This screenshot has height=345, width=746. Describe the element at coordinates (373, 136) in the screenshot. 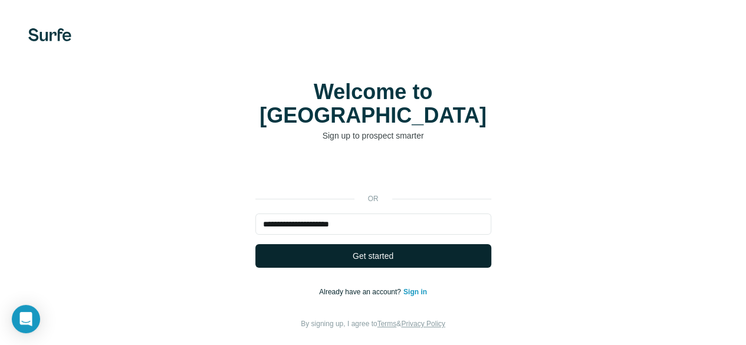

I see `p: Sign up to prospect smarter` at that location.